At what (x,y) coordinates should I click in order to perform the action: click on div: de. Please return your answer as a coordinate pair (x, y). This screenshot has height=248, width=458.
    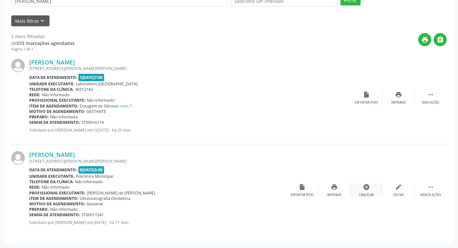
    Looking at the image, I should click on (43, 43).